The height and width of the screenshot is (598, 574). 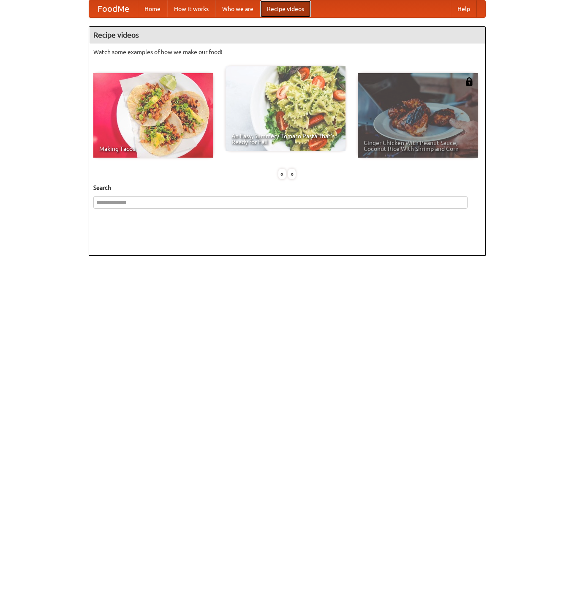 What do you see at coordinates (286, 139) in the screenshot?
I see `span: An Easy, Summery Tomato Pasta That's Ready for Fall` at bounding box center [286, 139].